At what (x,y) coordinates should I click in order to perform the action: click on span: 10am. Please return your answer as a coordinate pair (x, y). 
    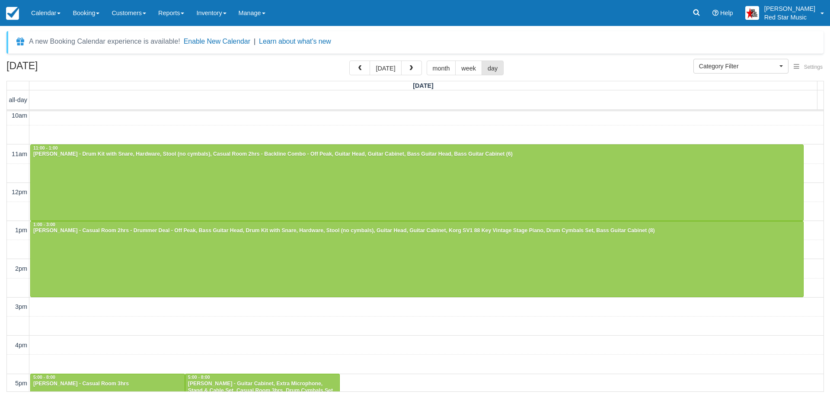
    Looking at the image, I should click on (19, 115).